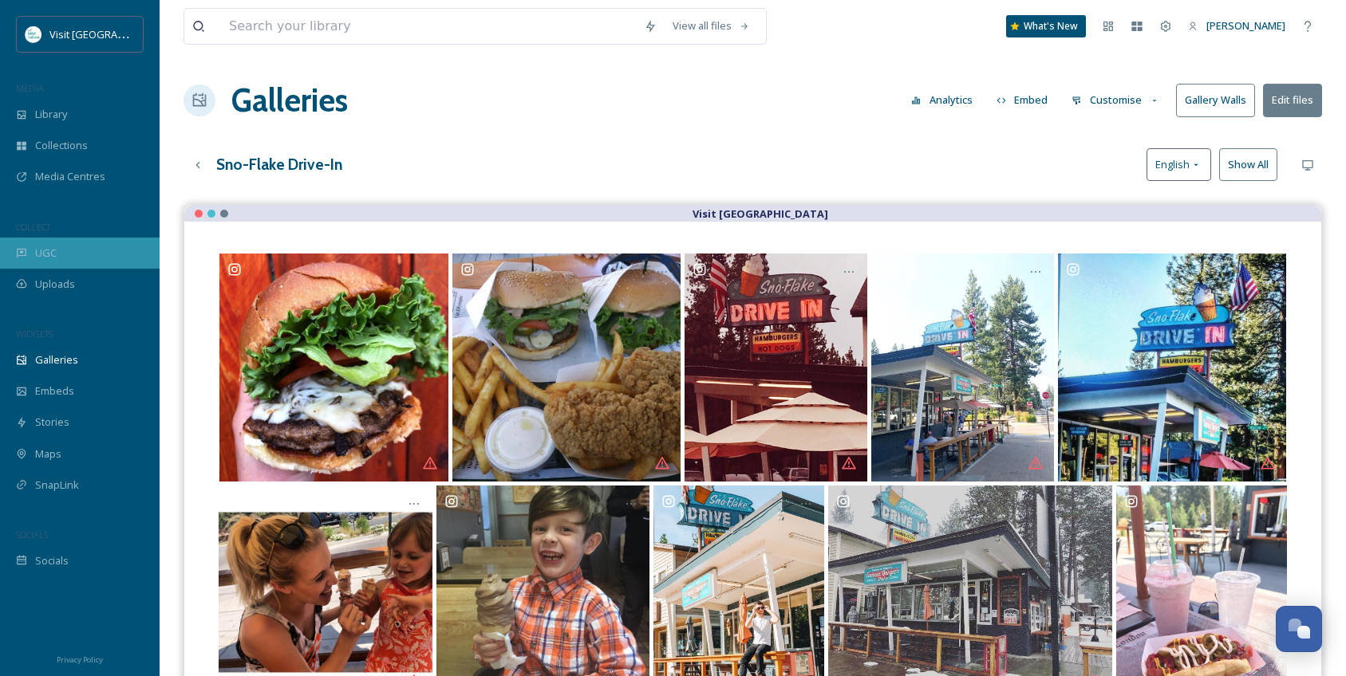  Describe the element at coordinates (1022, 100) in the screenshot. I see `button: Embed` at that location.